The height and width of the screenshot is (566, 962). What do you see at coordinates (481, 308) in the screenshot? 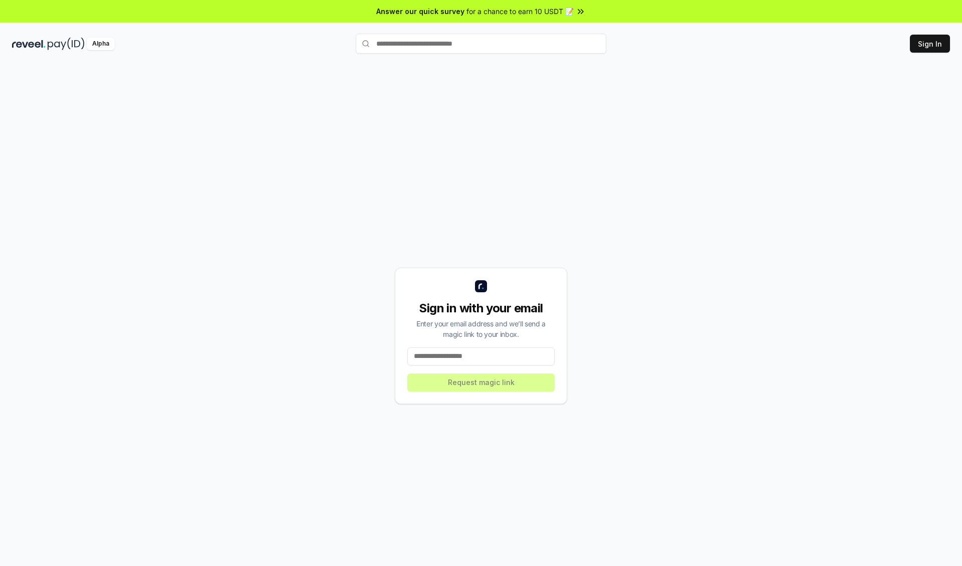
I see `div: Sign in with your email` at bounding box center [481, 308].